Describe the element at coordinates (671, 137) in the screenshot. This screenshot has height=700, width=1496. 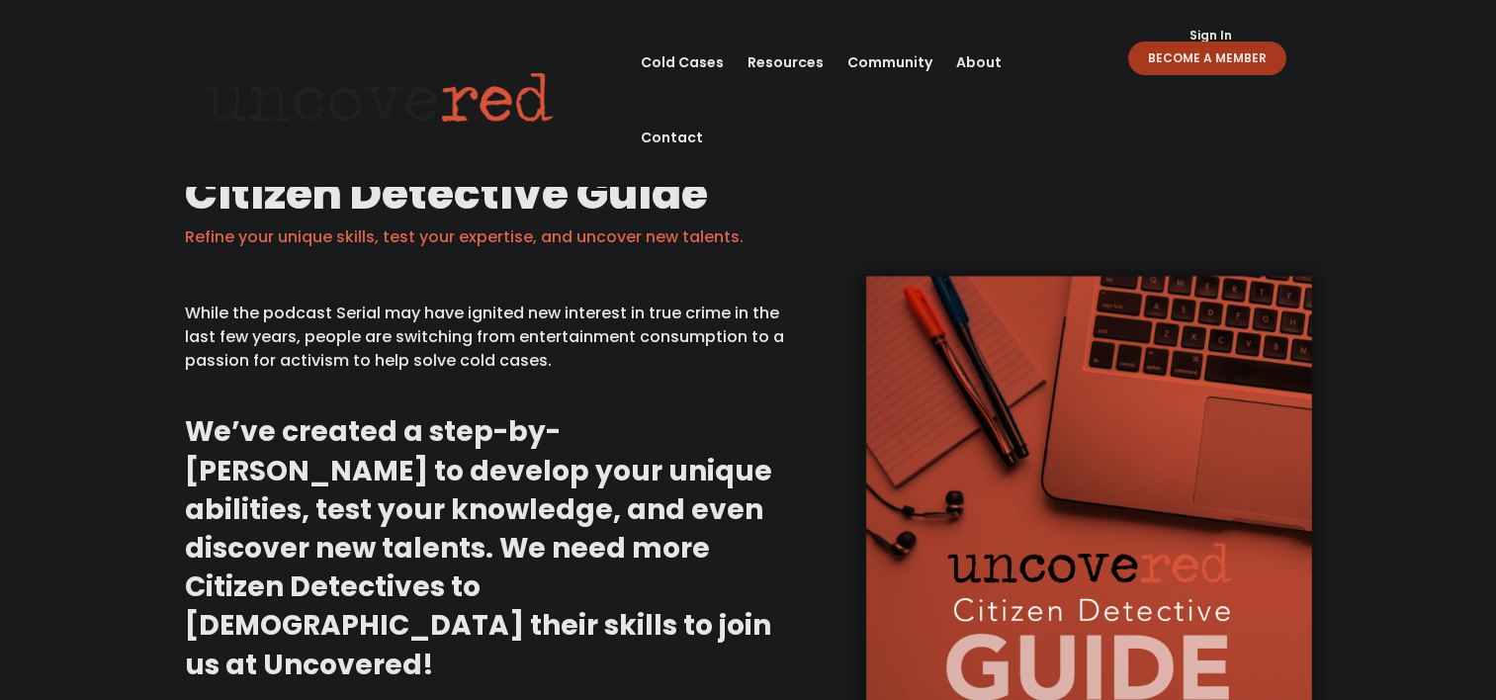
I see `a: Contact` at that location.